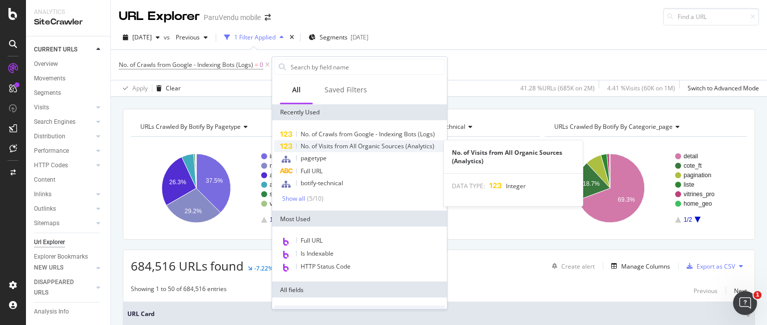  What do you see at coordinates (691, 156) in the screenshot?
I see `text: detail` at bounding box center [691, 156].